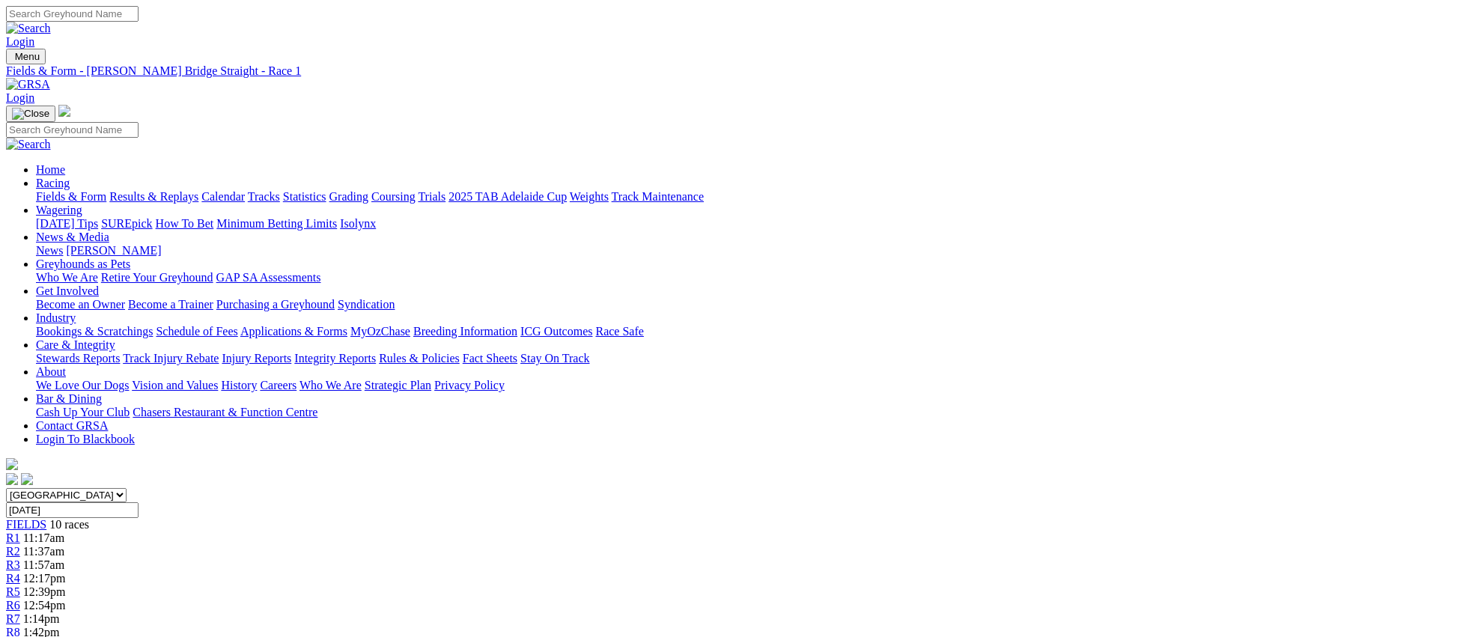 Image resolution: width=1463 pixels, height=637 pixels. I want to click on span: FIELDS, so click(26, 524).